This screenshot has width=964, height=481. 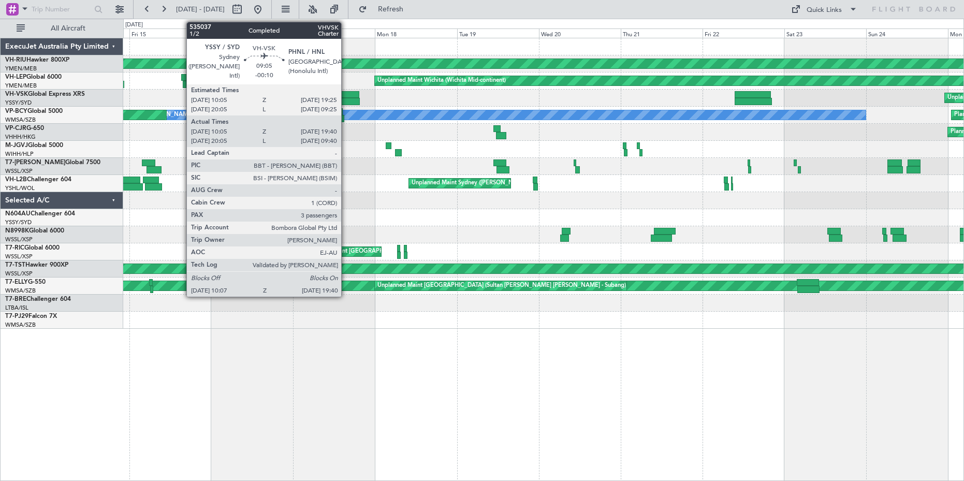 I want to click on div: Mon 18, so click(x=416, y=33).